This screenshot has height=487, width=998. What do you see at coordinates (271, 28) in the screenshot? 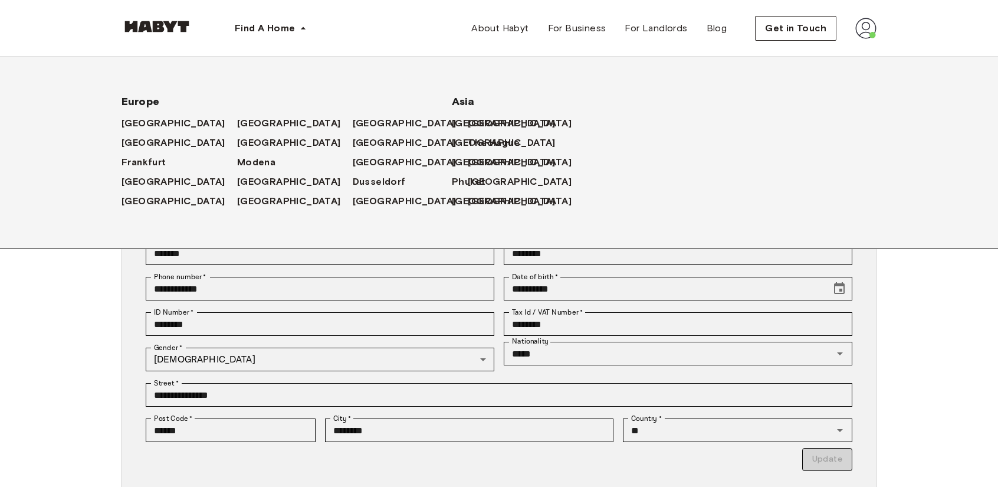
I see `button: Find A Home` at bounding box center [271, 28].